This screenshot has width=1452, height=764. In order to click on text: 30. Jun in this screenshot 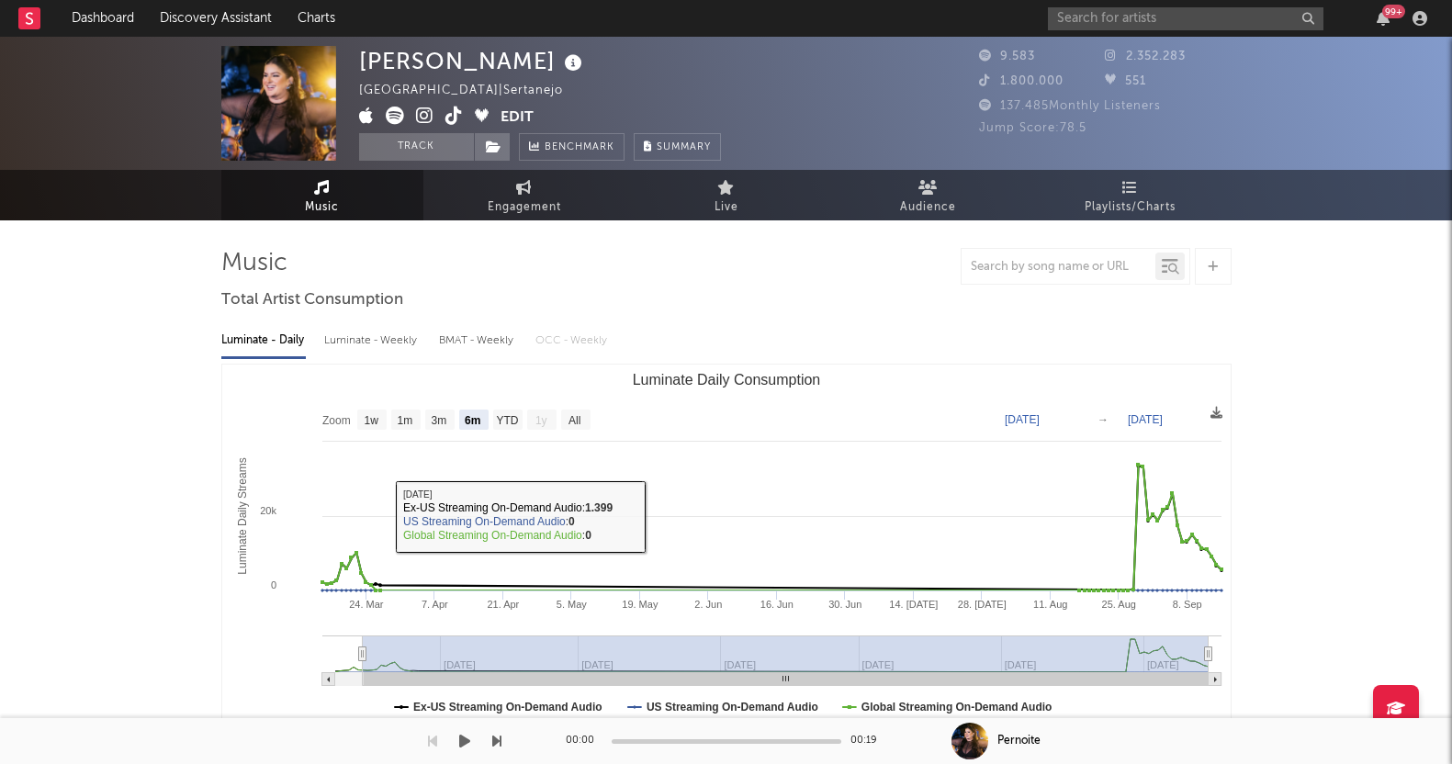, I will do `click(845, 604)`.